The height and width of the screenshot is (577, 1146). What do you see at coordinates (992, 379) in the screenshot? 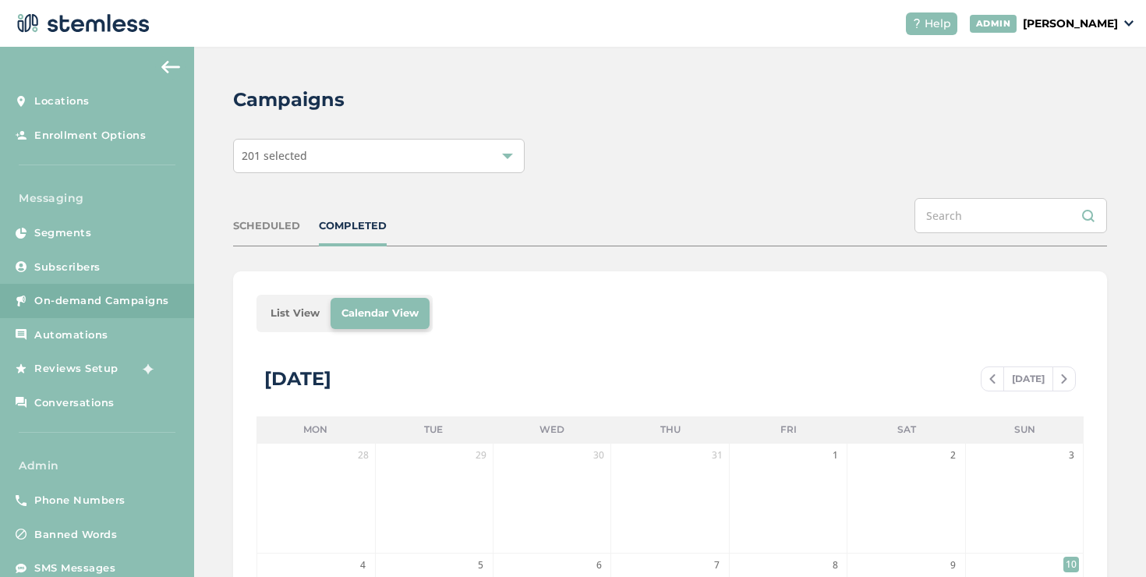
I see `img: icon-chevron-left-b8c47ebb.svg` at bounding box center [992, 379].